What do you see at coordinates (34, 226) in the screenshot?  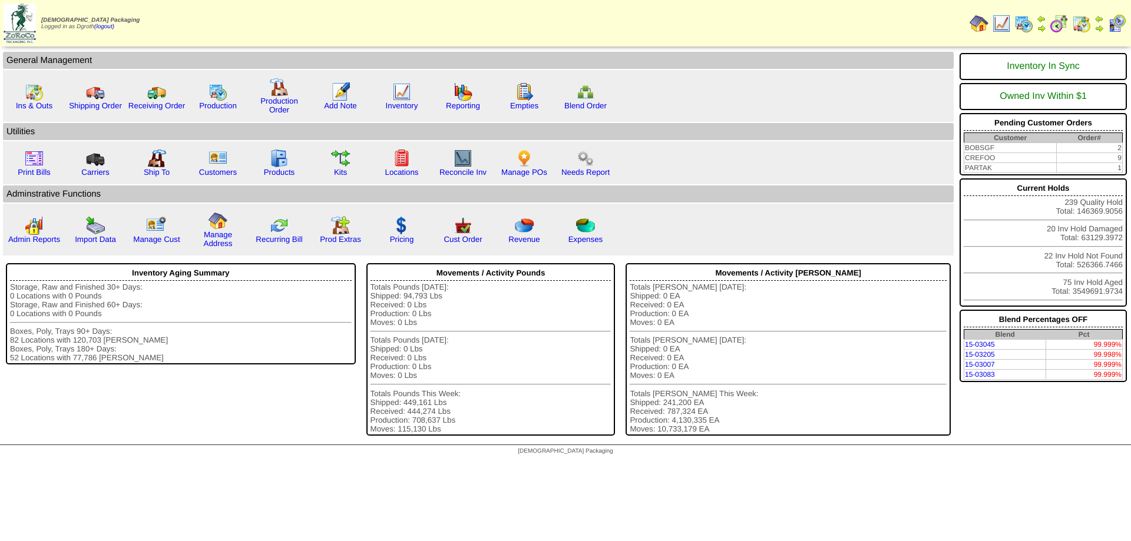 I see `img: graph2.png` at bounding box center [34, 226].